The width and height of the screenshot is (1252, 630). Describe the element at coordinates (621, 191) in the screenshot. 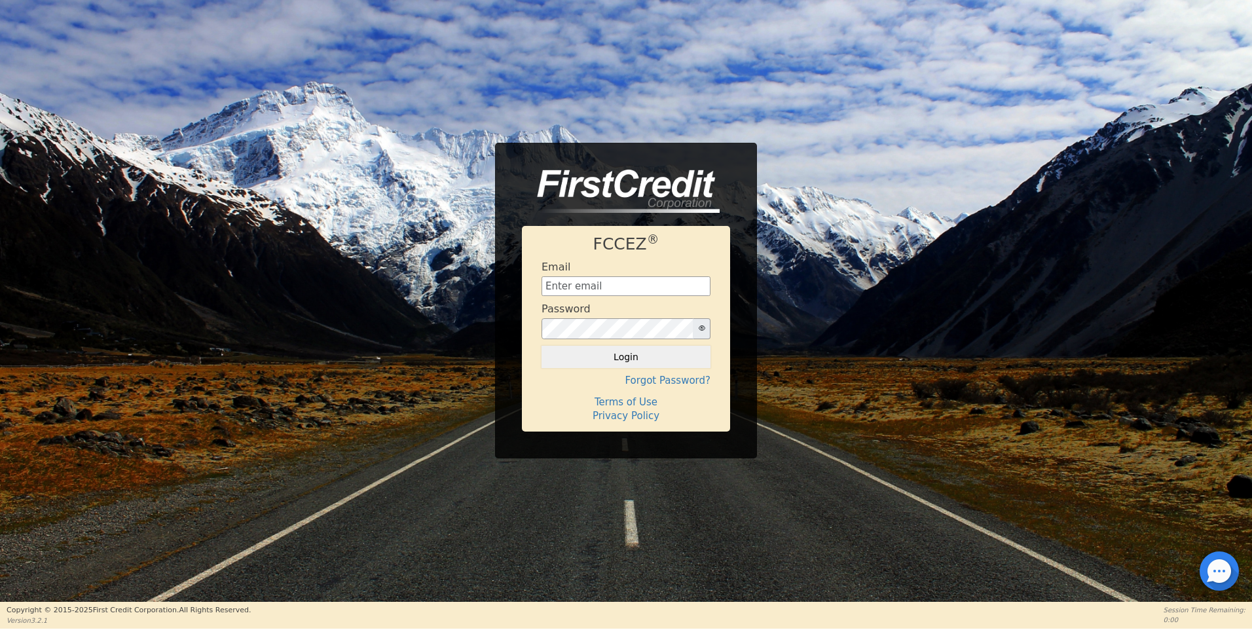

I see `img: logo-CMu_cnol.png` at that location.